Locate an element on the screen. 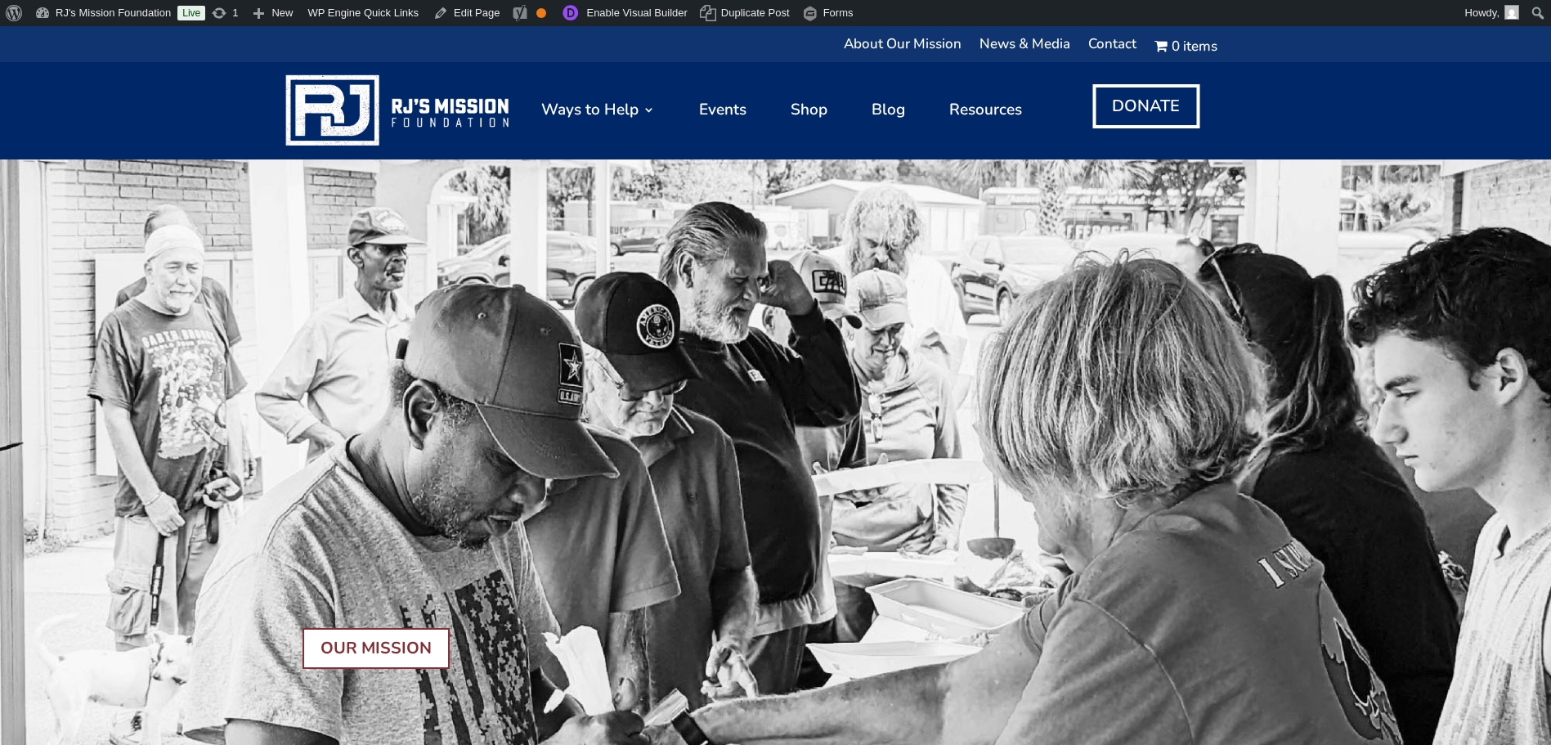 This screenshot has height=745, width=1551. a: Events is located at coordinates (723, 110).